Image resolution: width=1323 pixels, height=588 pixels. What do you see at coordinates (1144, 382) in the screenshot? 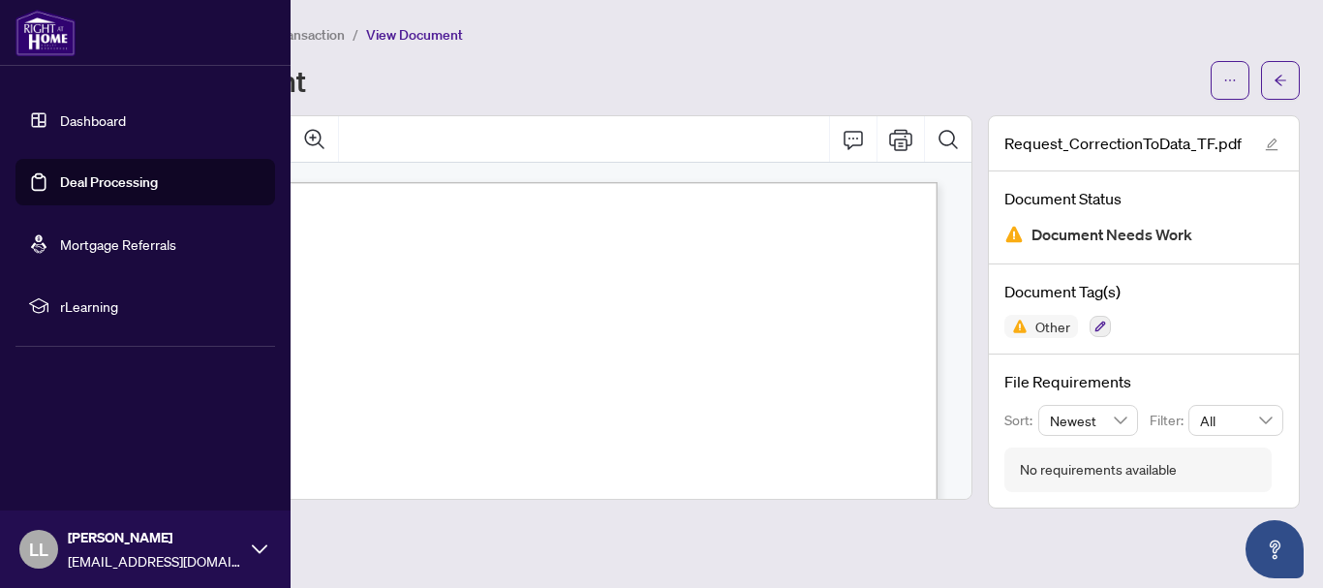
I see `h4: File Requirements` at bounding box center [1144, 382].